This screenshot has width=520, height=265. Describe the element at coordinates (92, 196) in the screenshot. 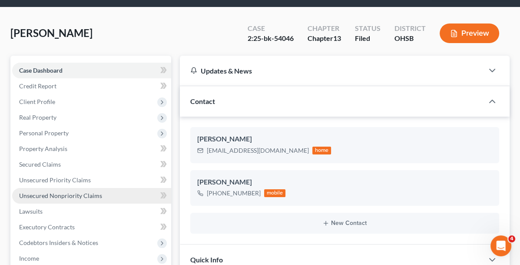

I see `a: Unsecured Nonpriority Claims` at that location.